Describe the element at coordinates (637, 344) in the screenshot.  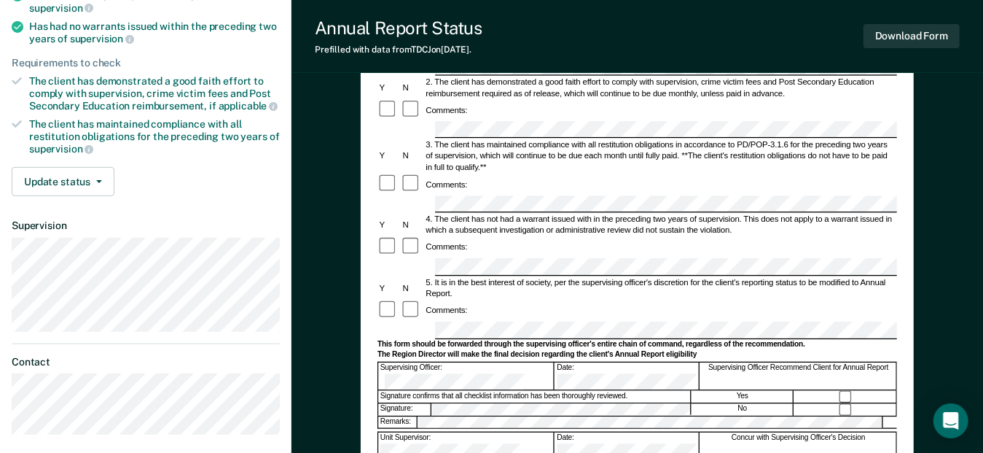
I see `div: This form should be forwarded through the supervising officer's entire chain of command, regardle...` at that location.